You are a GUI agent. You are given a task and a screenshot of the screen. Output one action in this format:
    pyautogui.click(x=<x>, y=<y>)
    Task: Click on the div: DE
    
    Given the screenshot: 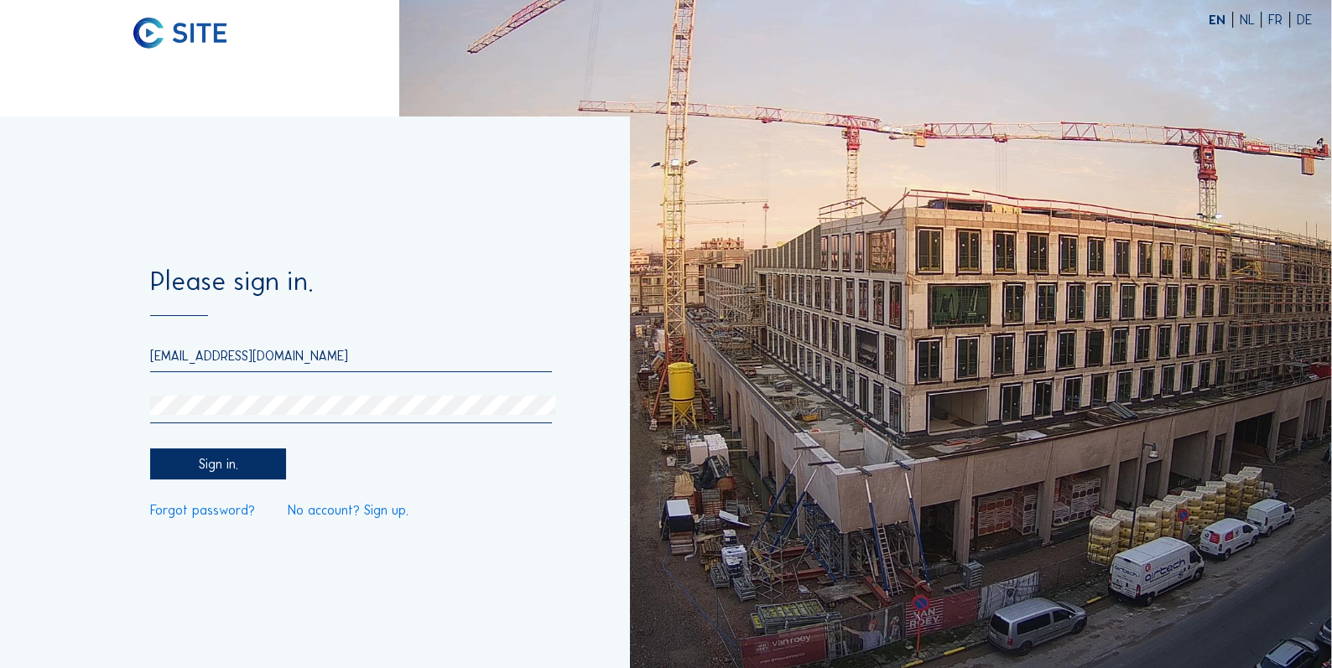 What is the action you would take?
    pyautogui.click(x=1304, y=20)
    